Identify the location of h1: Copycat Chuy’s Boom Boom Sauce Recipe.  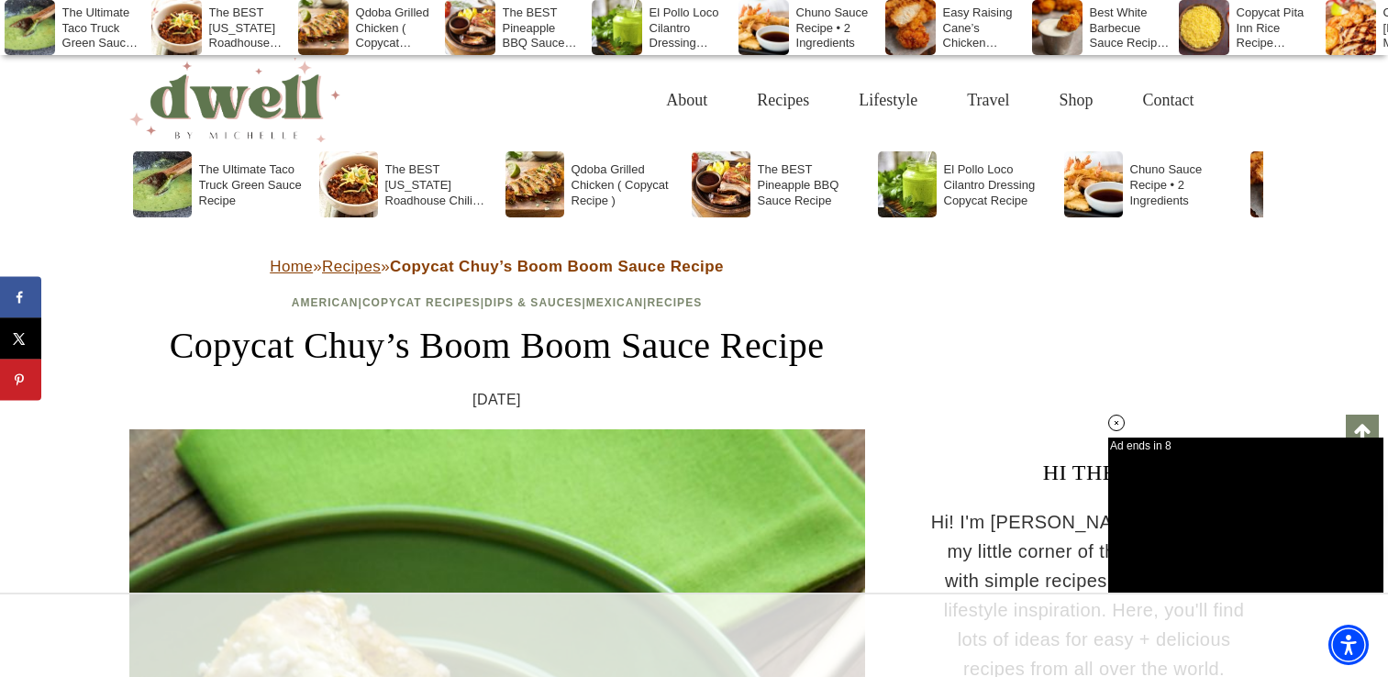
(497, 346).